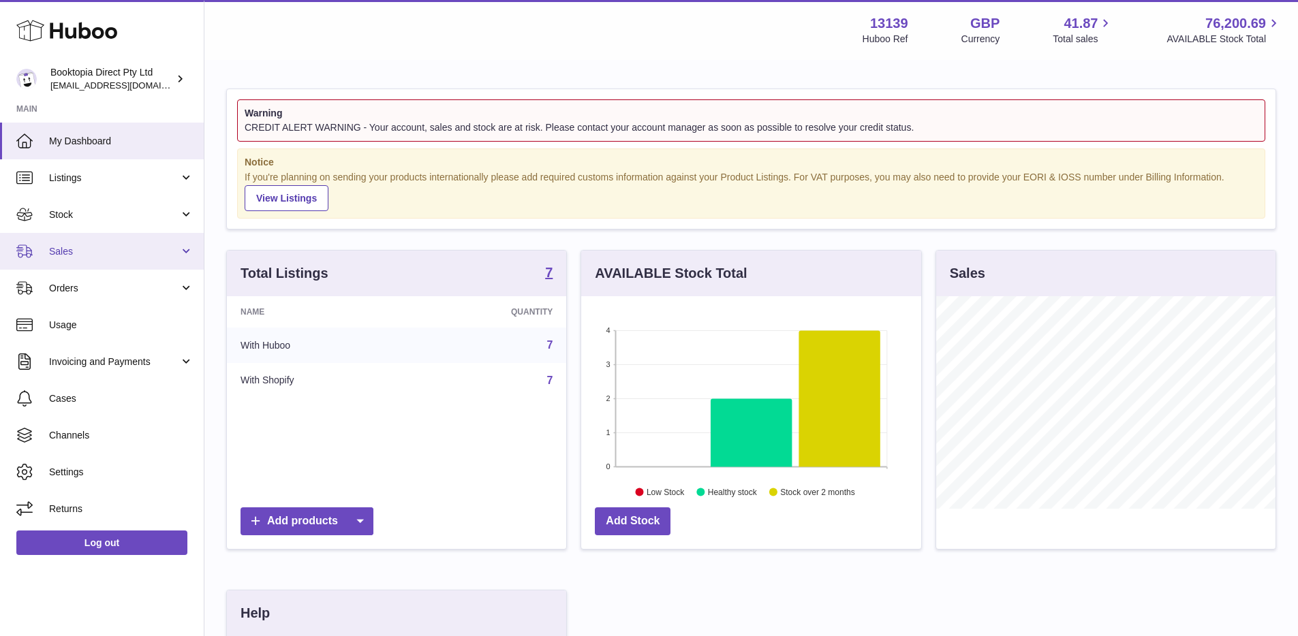 The height and width of the screenshot is (636, 1298). I want to click on div: If you're planning on sending your products internationally please add required customs informati..., so click(751, 191).